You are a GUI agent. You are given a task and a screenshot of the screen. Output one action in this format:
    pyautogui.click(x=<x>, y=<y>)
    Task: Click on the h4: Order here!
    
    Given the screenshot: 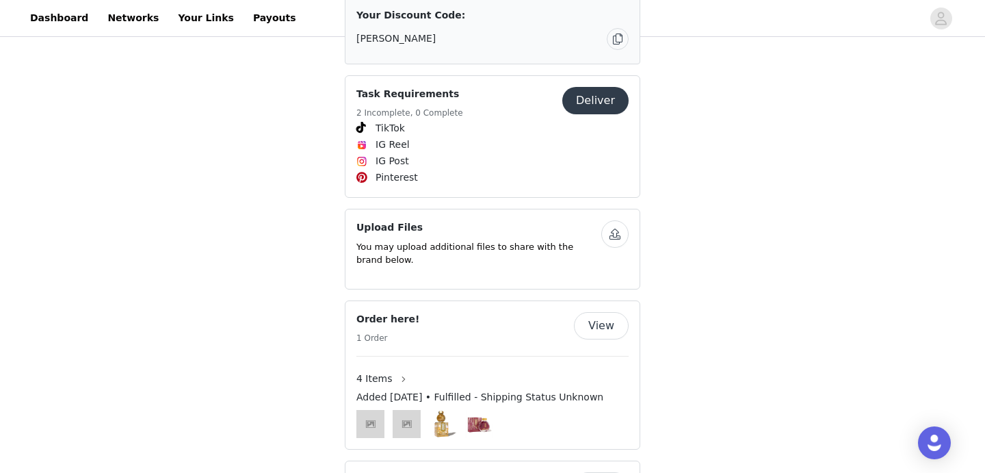 What is the action you would take?
    pyautogui.click(x=388, y=319)
    